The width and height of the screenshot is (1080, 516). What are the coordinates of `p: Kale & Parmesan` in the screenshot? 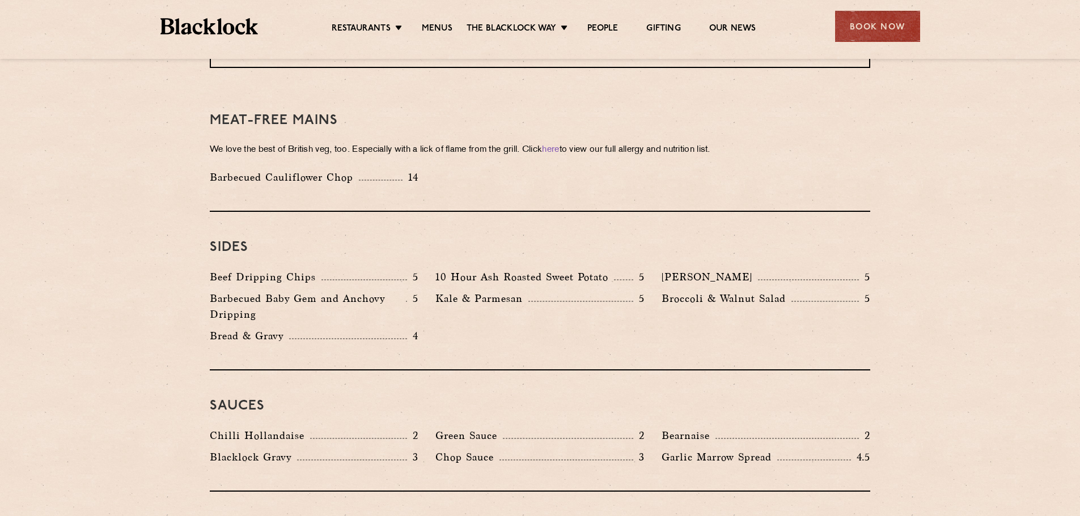 It's located at (482, 299).